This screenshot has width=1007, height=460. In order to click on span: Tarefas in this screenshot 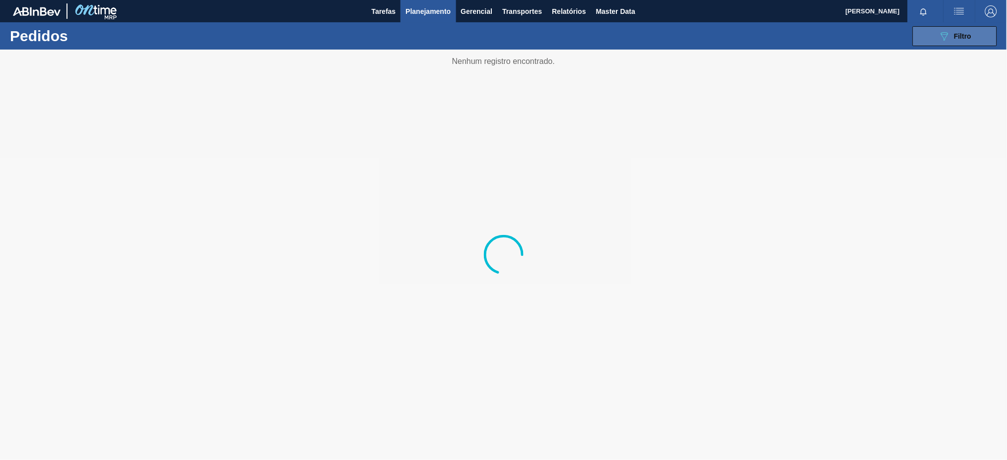, I will do `click(383, 11)`.